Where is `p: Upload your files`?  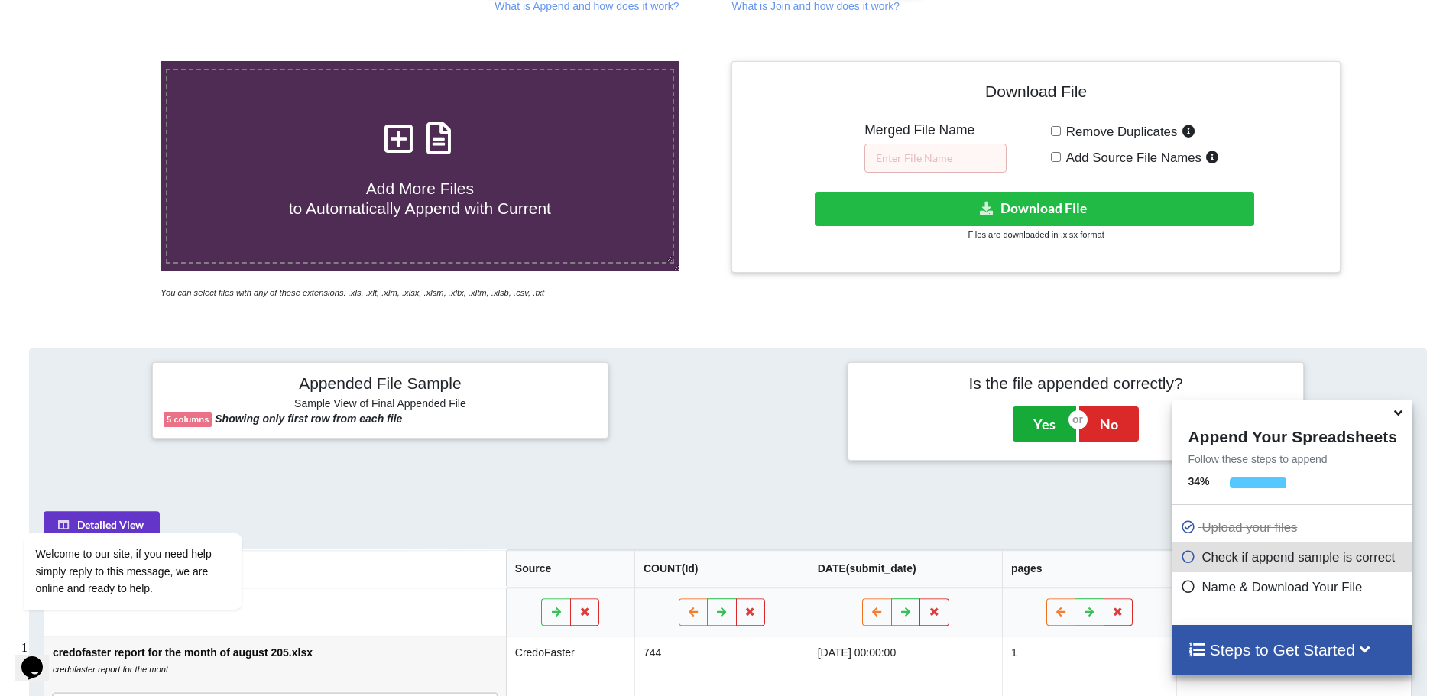
p: Upload your files is located at coordinates (1294, 527).